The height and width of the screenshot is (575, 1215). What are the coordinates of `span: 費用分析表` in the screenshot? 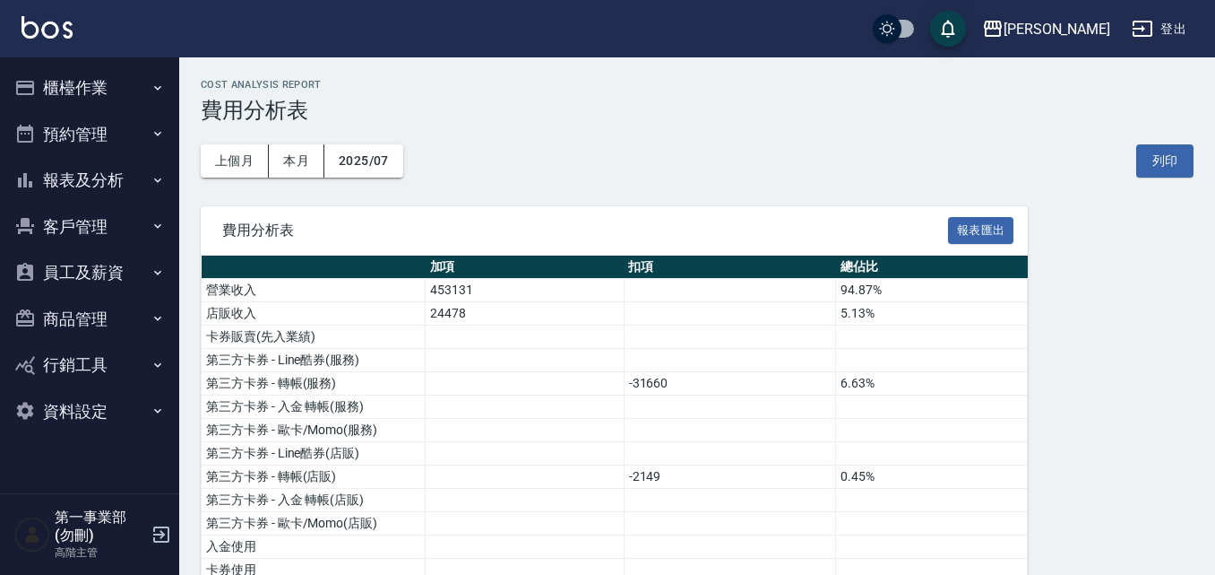 It's located at (585, 230).